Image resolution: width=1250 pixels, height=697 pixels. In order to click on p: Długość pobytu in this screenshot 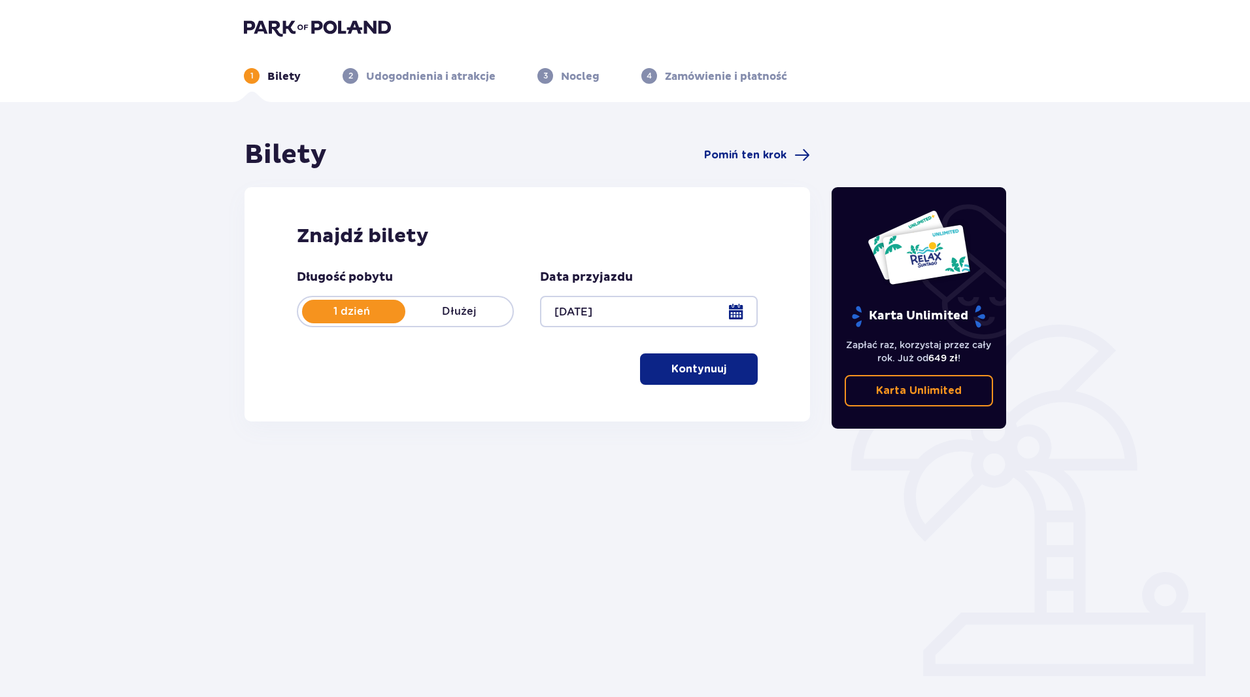, I will do `click(345, 277)`.